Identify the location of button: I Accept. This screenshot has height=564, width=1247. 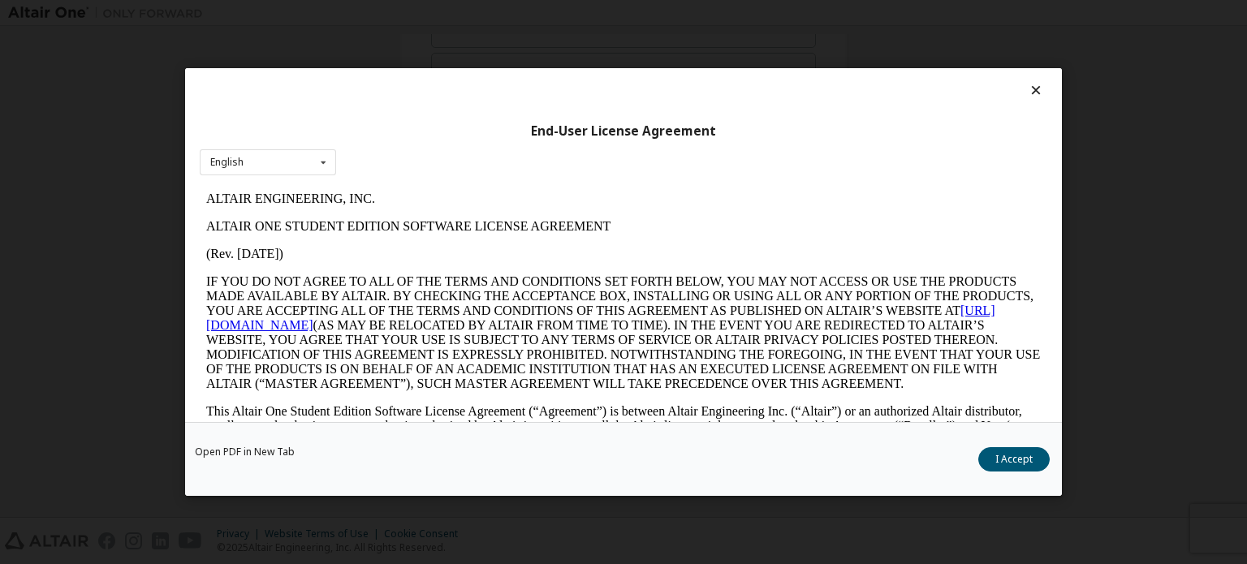
(1014, 459).